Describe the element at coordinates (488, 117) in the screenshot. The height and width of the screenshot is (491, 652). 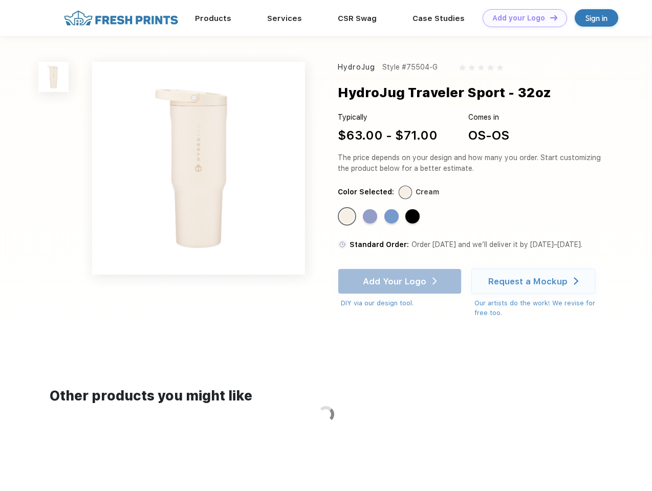
I see `div: Comes in` at that location.